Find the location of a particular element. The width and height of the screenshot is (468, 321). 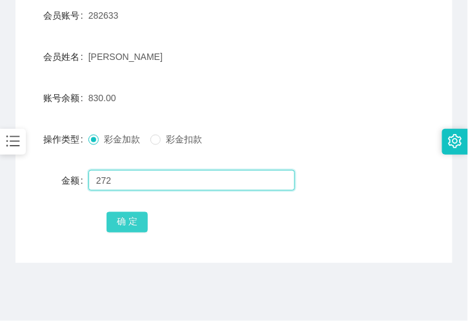

label: 会员姓名 is located at coordinates (66, 57).